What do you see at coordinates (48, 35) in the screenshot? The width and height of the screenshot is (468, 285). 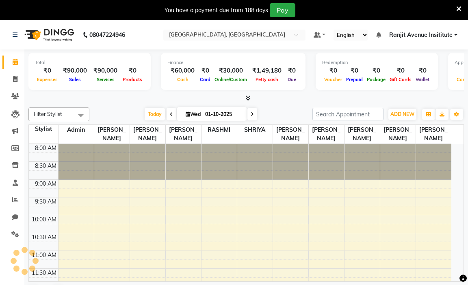 I see `img: logo` at bounding box center [48, 35].